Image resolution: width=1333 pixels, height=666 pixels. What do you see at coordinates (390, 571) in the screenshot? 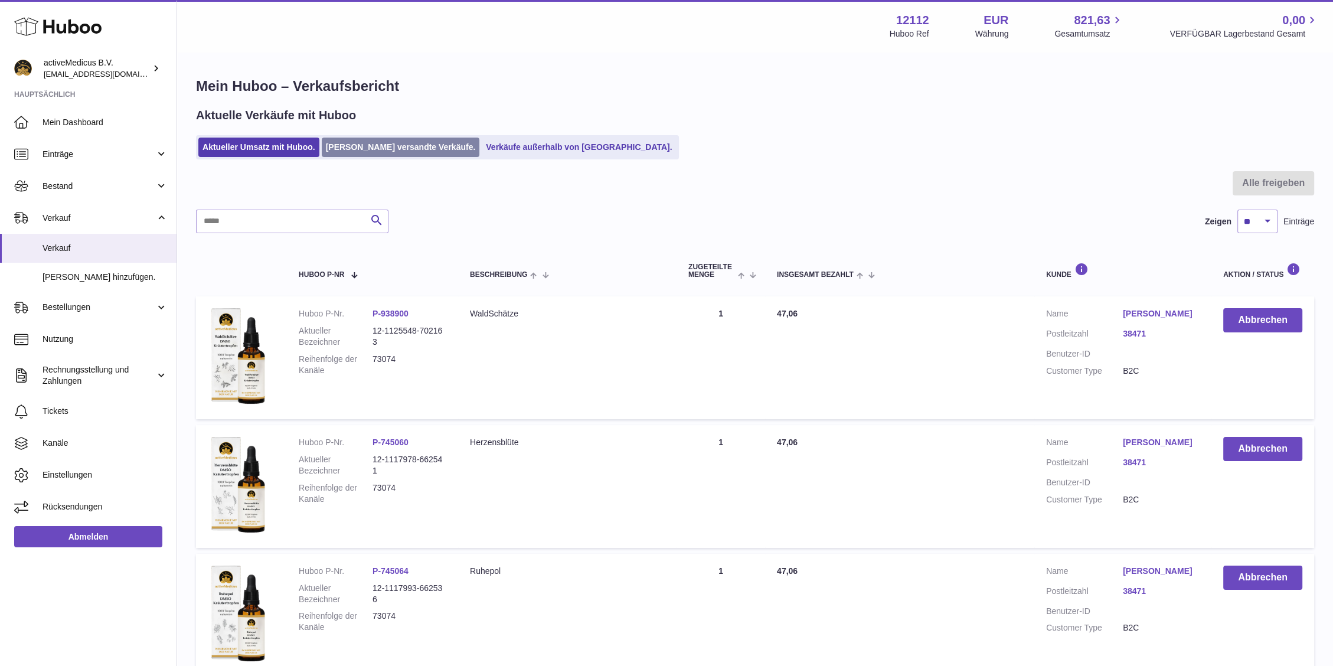
I see `a: P-745064` at bounding box center [390, 571].